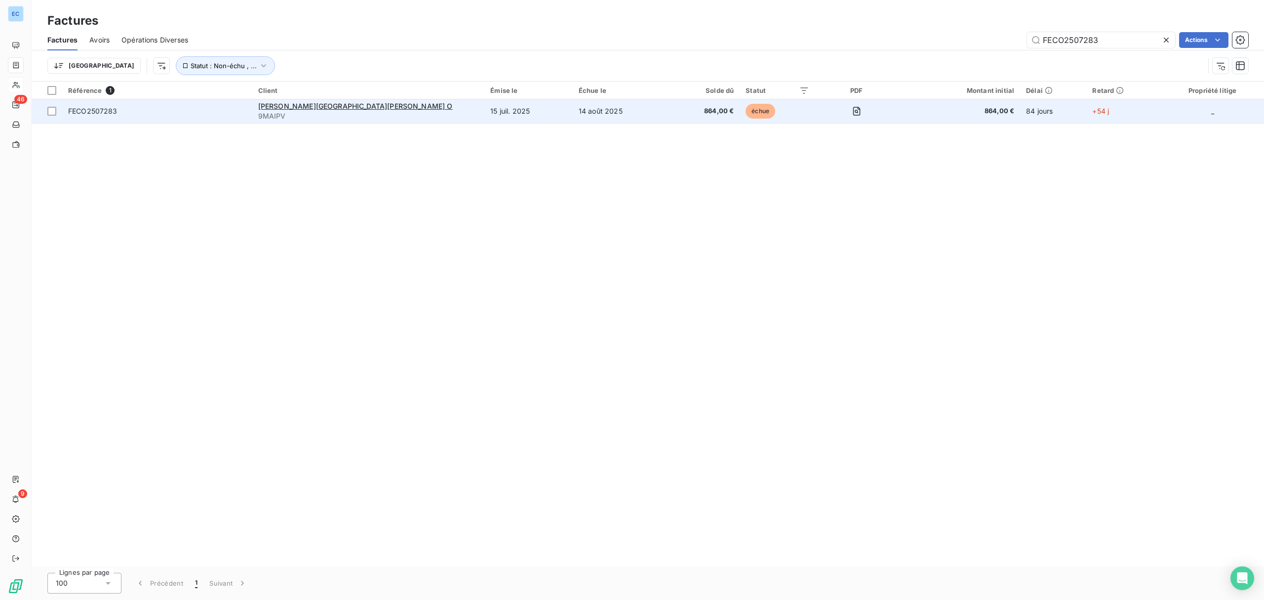 The image size is (1264, 600). What do you see at coordinates (1053, 90) in the screenshot?
I see `div: Délai` at bounding box center [1053, 90].